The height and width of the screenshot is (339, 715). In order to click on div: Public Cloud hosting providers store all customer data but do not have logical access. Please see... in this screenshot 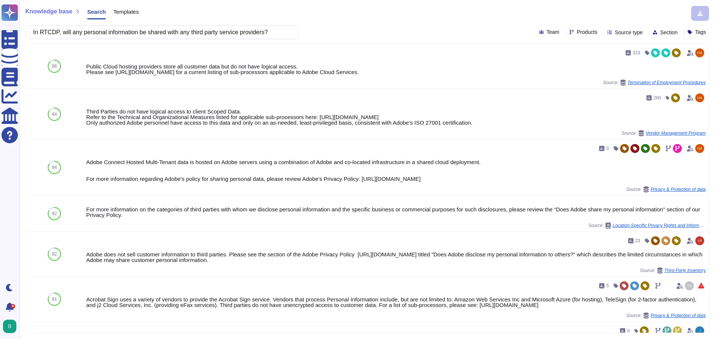, I will do `click(396, 69)`.